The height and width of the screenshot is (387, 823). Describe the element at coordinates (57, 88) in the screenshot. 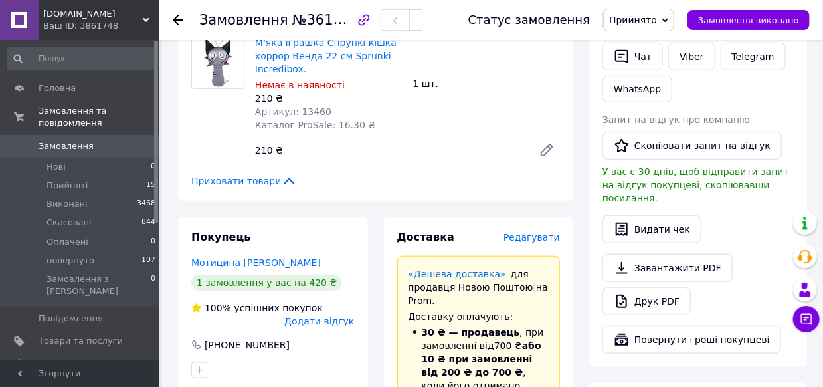

I see `span: Головна` at that location.